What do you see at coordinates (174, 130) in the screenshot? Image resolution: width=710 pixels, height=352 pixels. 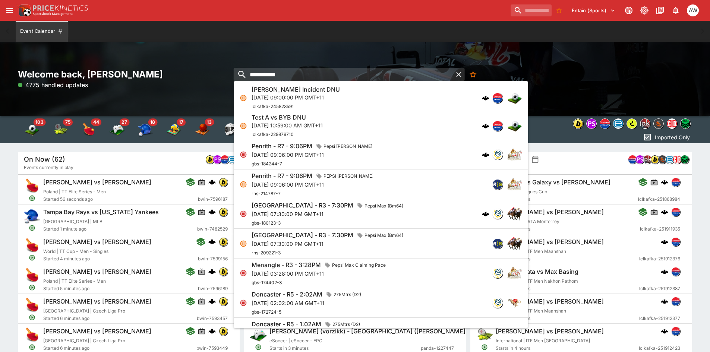 I see `div: Volleyball` at bounding box center [174, 130].